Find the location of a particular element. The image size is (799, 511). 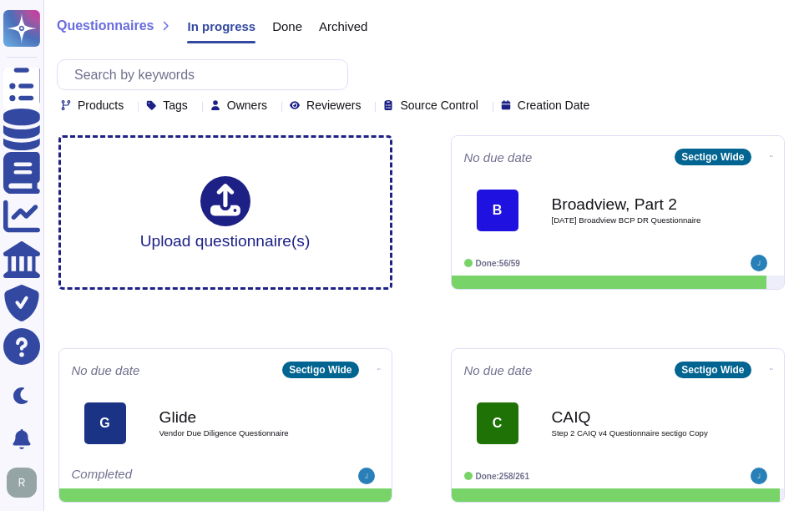

b: CAIQ is located at coordinates (636, 417).